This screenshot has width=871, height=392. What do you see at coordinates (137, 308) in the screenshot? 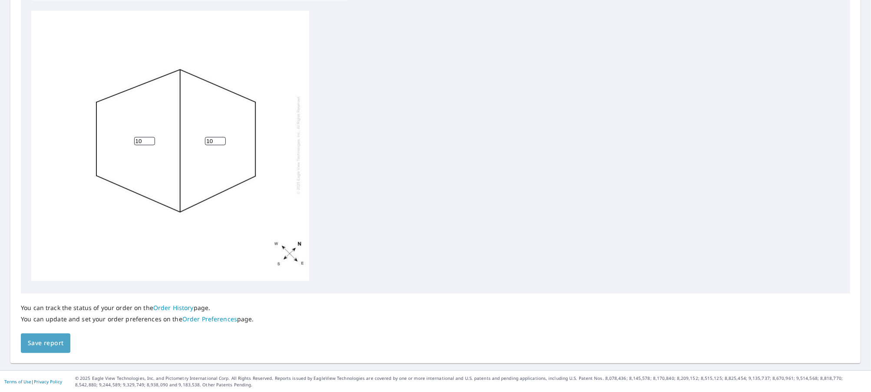
I see `p: You can track the status of your order on the page.` at bounding box center [137, 308].